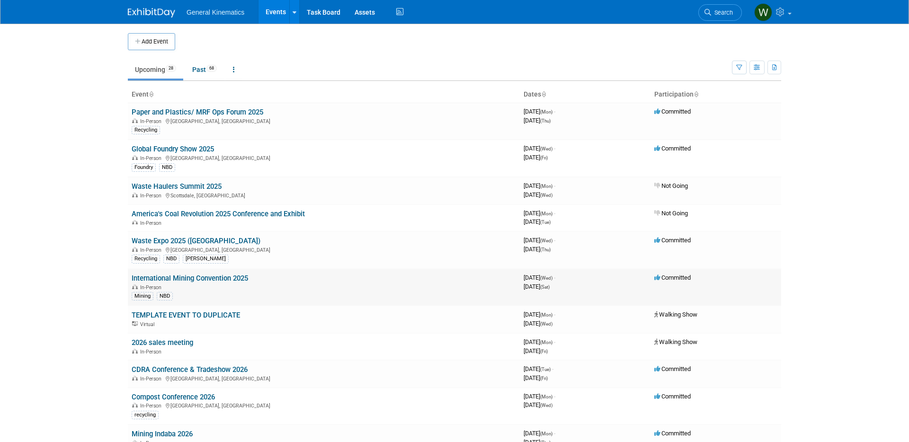 The width and height of the screenshot is (909, 442). I want to click on a: Upcoming28, so click(155, 70).